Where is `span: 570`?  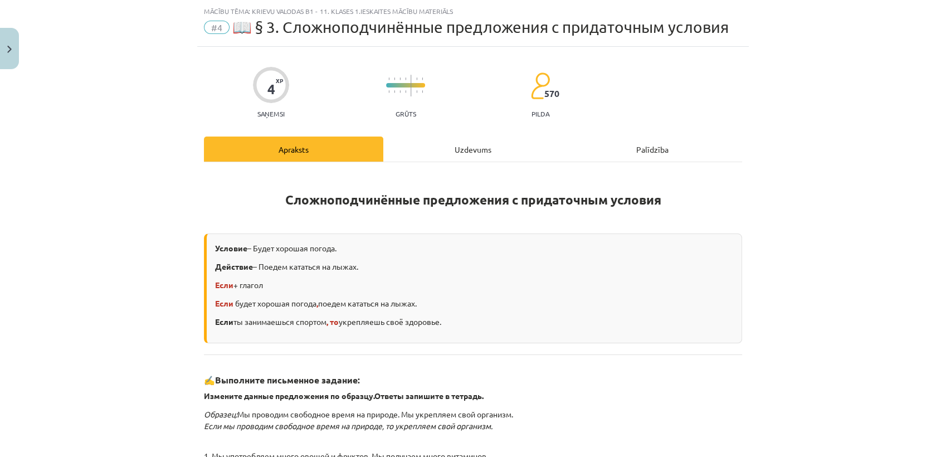
span: 570 is located at coordinates (552, 94).